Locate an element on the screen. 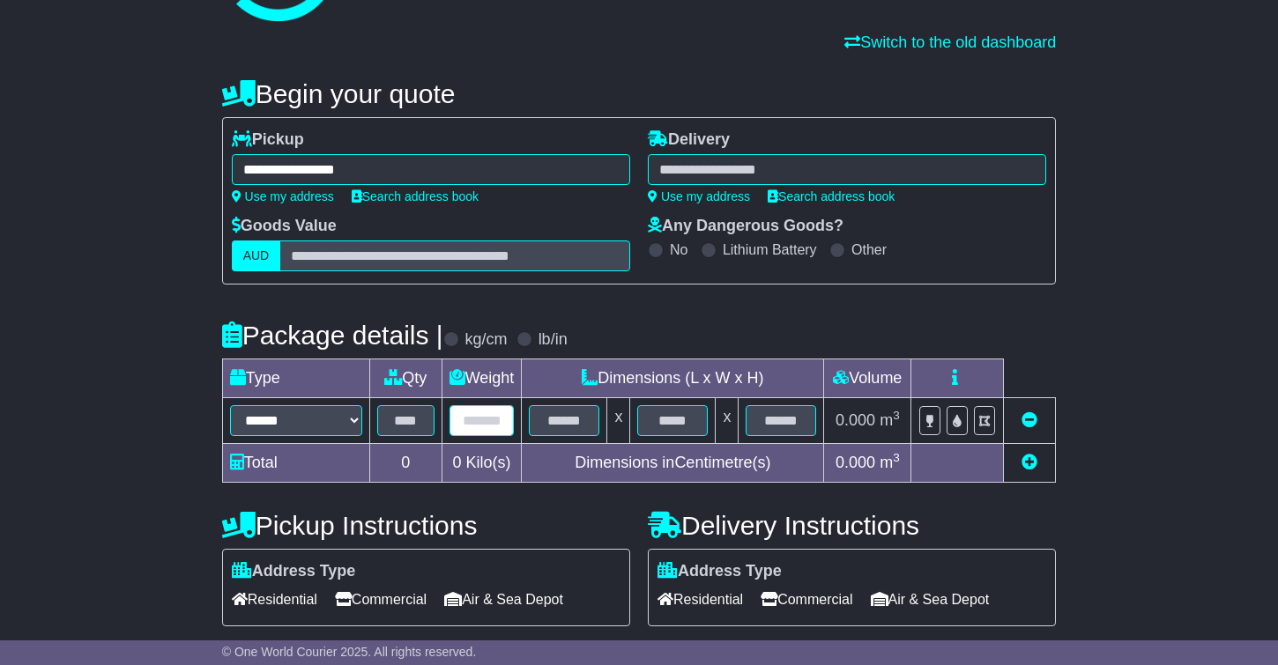 This screenshot has height=665, width=1278. label: kg/cm is located at coordinates (486, 340).